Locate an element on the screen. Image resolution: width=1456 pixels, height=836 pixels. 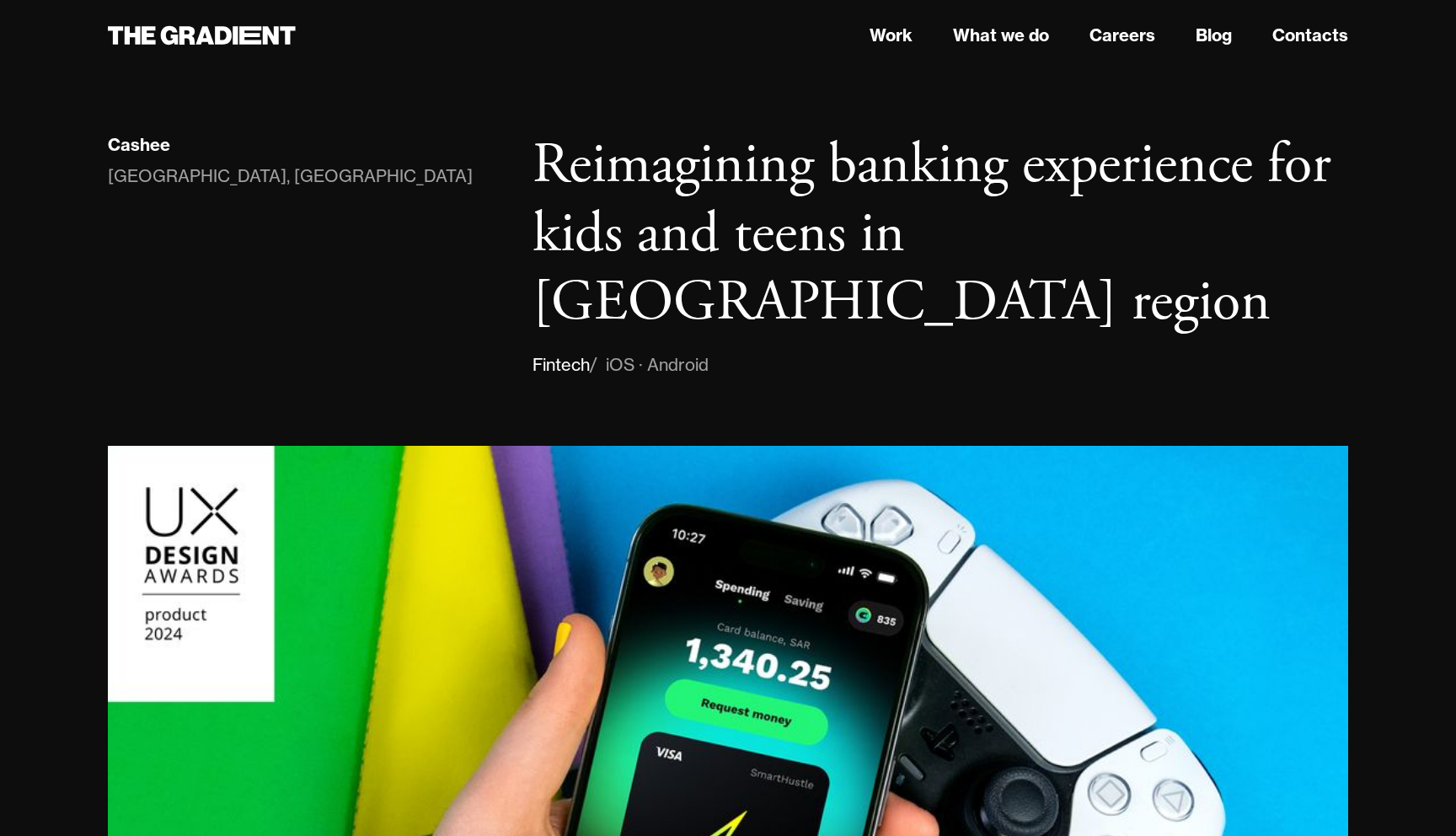
div: Cashee is located at coordinates (139, 145).